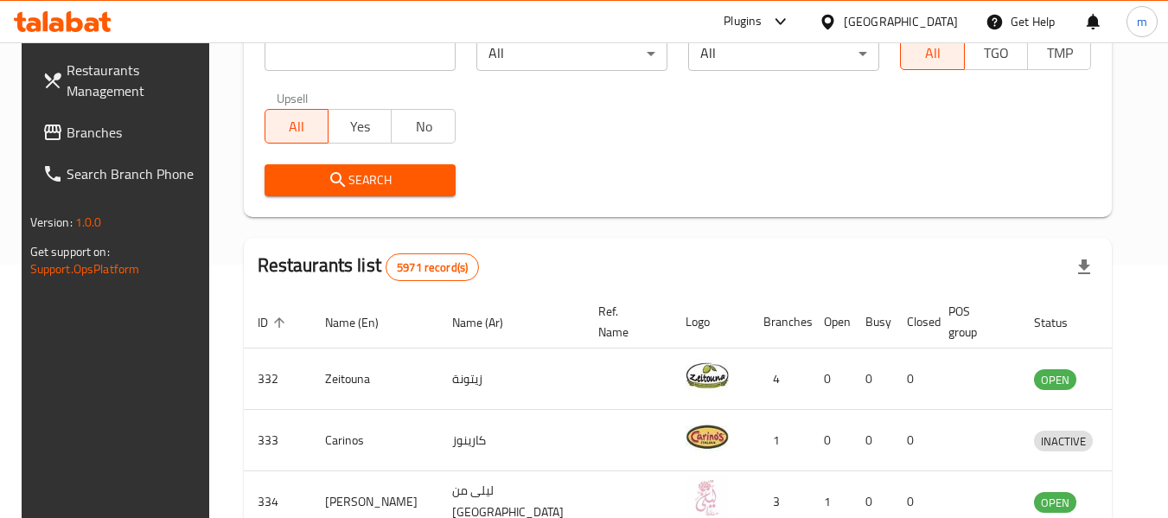 Image resolution: width=1168 pixels, height=518 pixels. What do you see at coordinates (780, 322) in the screenshot?
I see `th: Branches` at bounding box center [780, 322].